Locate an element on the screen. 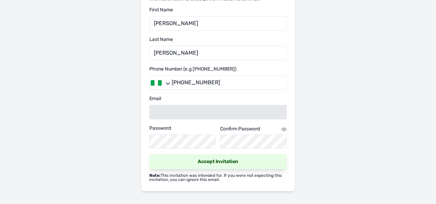 The image size is (436, 204). div: Last Name is located at coordinates (218, 39).